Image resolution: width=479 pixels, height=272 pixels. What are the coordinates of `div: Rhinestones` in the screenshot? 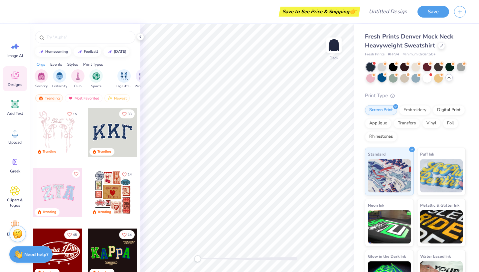 It's located at (380, 137).